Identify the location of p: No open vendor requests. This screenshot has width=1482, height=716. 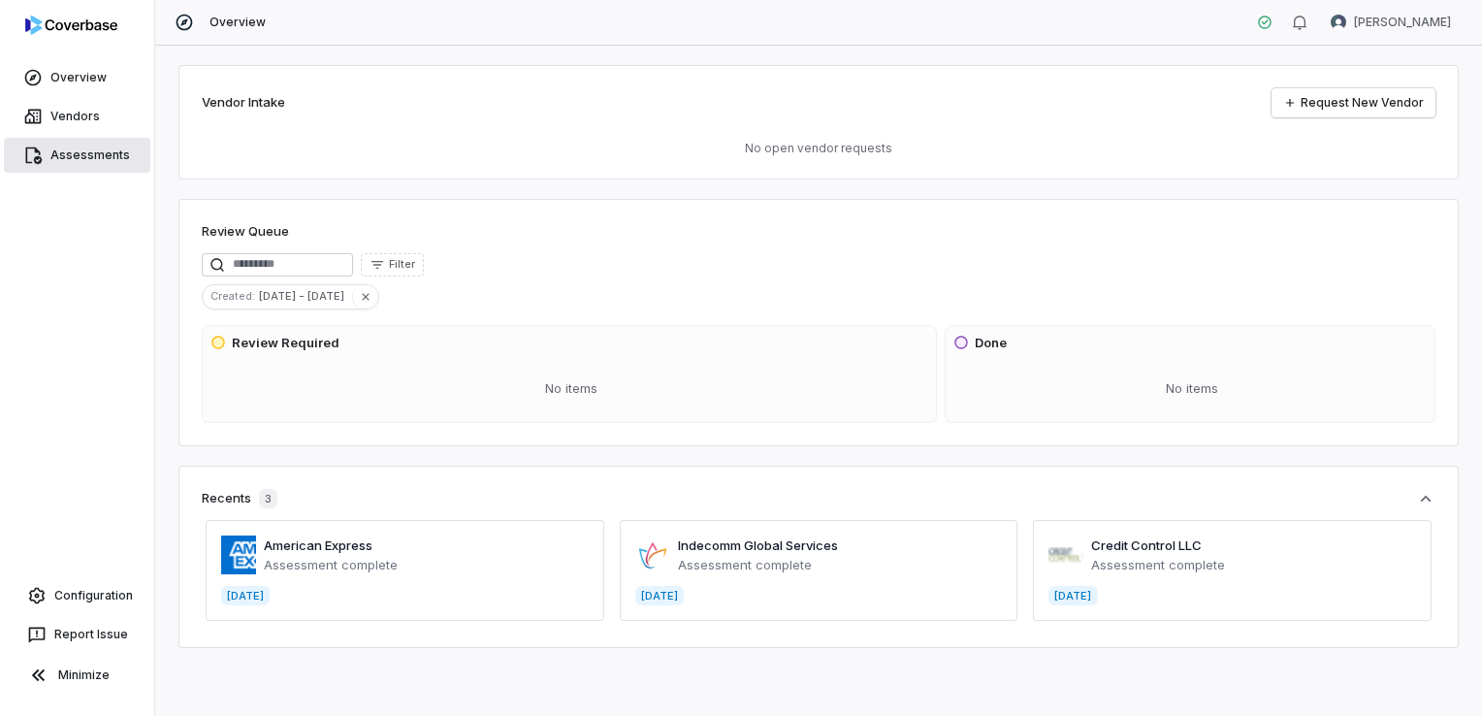
(819, 148).